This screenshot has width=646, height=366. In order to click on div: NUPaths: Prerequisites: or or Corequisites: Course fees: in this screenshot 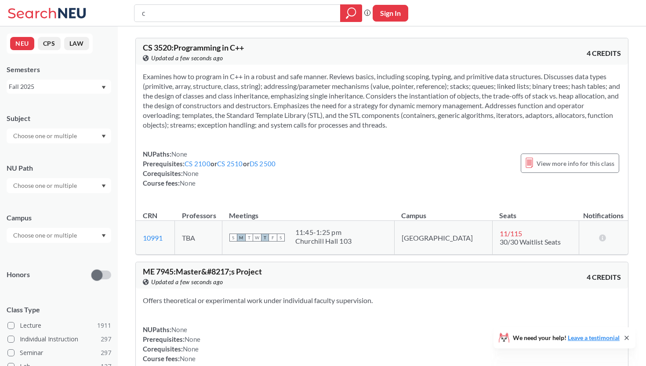, I will do `click(209, 168)`.